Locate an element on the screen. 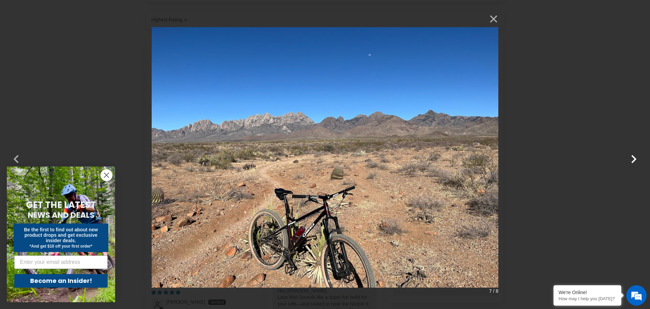 The height and width of the screenshot is (309, 650). span: GET THE LATEST is located at coordinates (61, 205).